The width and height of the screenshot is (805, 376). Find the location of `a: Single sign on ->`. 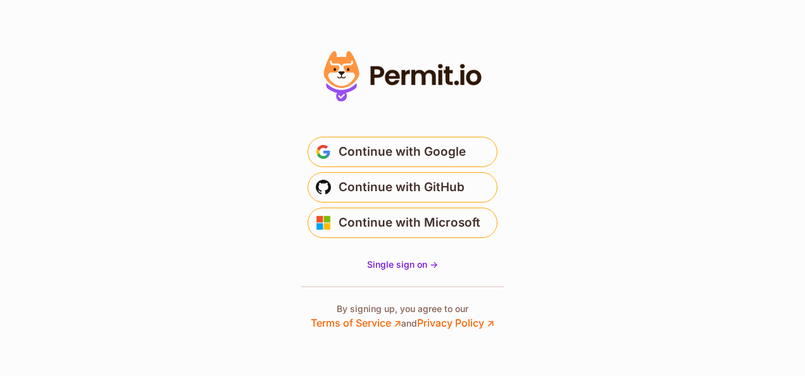

a: Single sign on -> is located at coordinates (403, 265).